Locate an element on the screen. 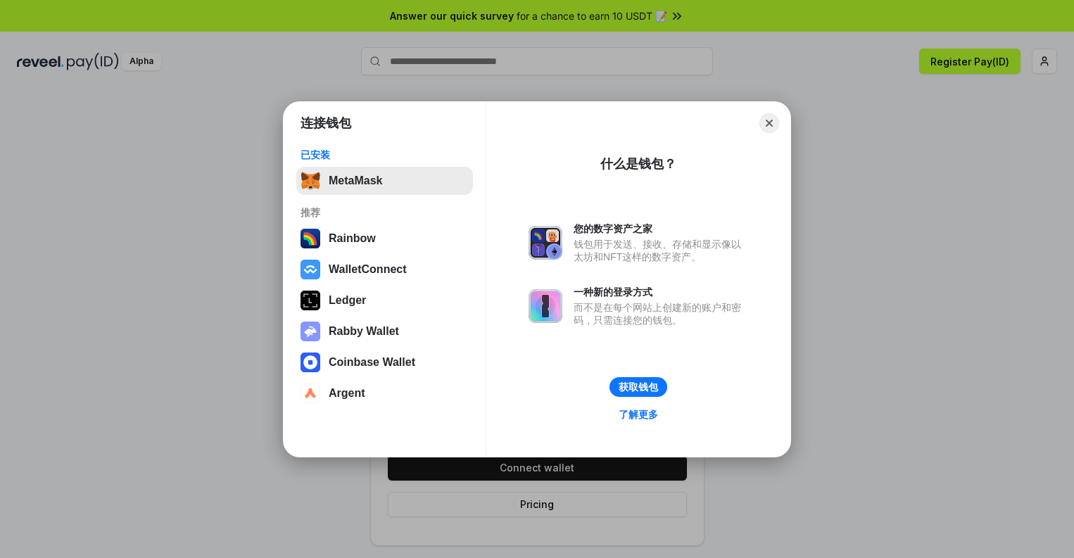 This screenshot has height=558, width=1074. button: WalletConnect is located at coordinates (384, 270).